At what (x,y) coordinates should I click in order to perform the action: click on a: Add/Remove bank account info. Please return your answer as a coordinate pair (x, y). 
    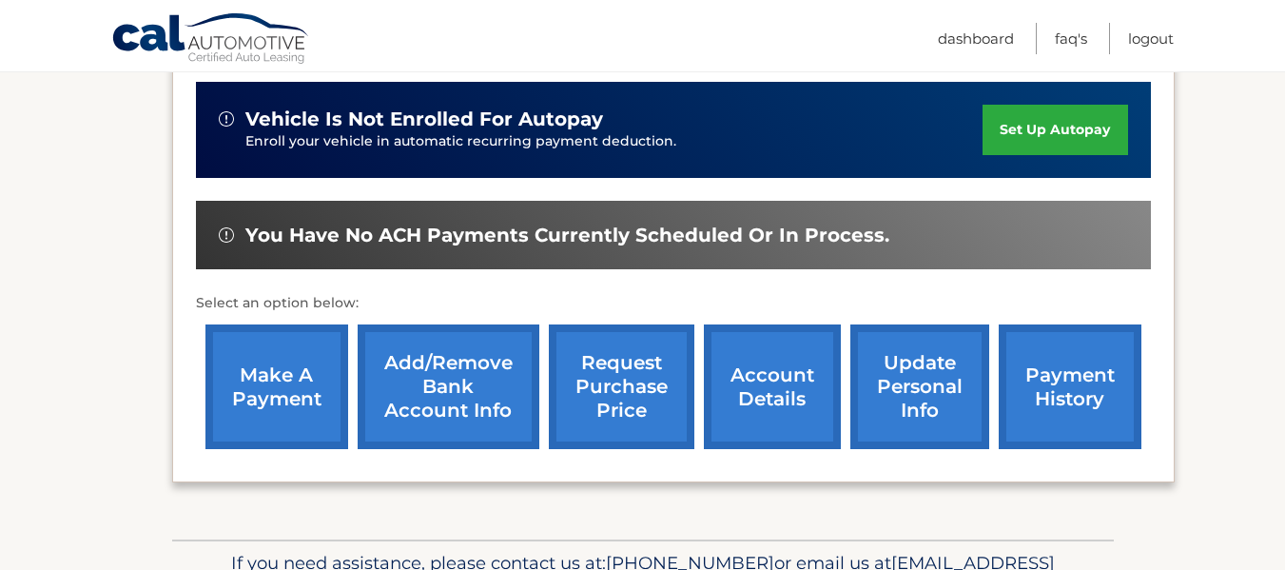
    Looking at the image, I should click on (448, 386).